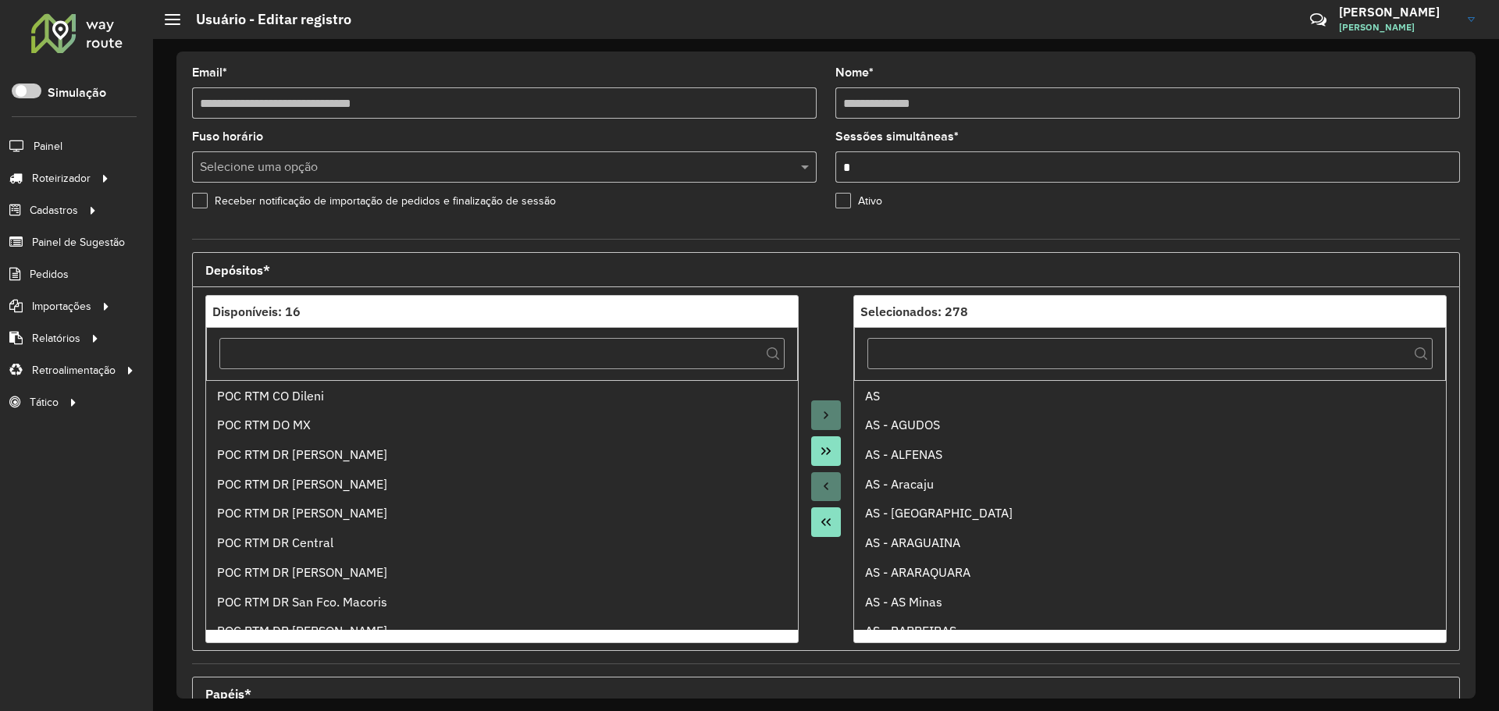 Image resolution: width=1499 pixels, height=711 pixels. What do you see at coordinates (48, 146) in the screenshot?
I see `span: Painel` at bounding box center [48, 146].